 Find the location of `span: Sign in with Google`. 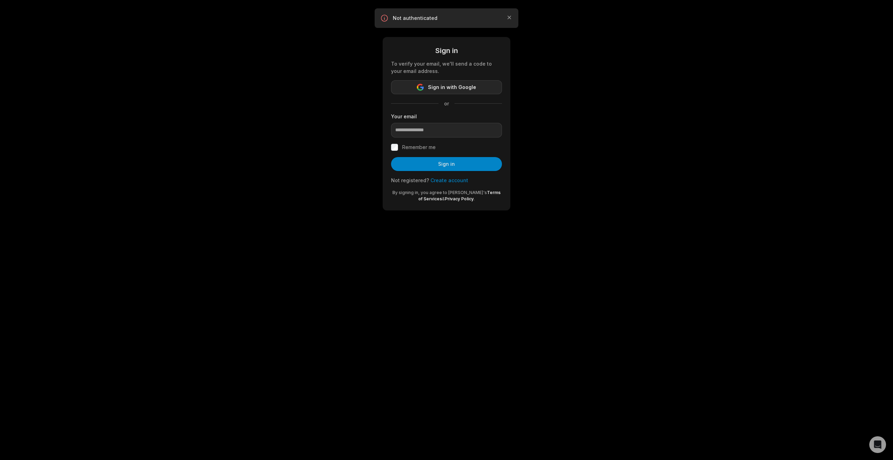

span: Sign in with Google is located at coordinates (452, 87).